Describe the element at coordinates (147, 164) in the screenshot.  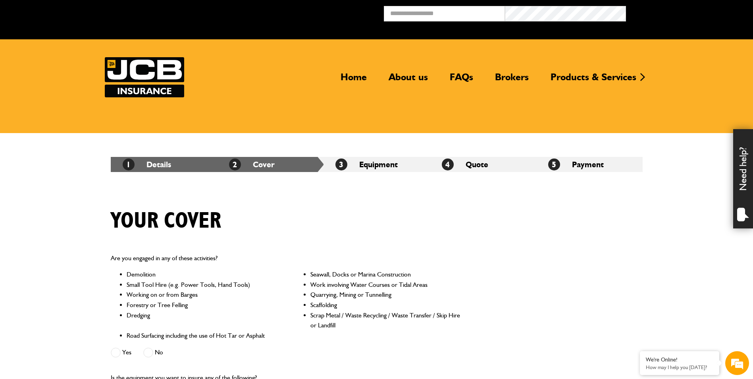
I see `a: 1Details` at that location.